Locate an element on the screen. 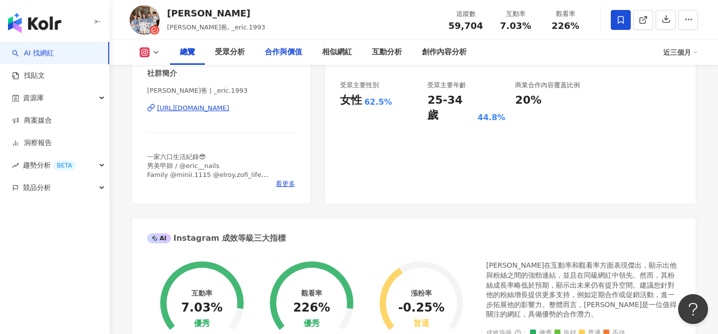 This screenshot has width=718, height=334. div: 62.5% is located at coordinates (378, 102).